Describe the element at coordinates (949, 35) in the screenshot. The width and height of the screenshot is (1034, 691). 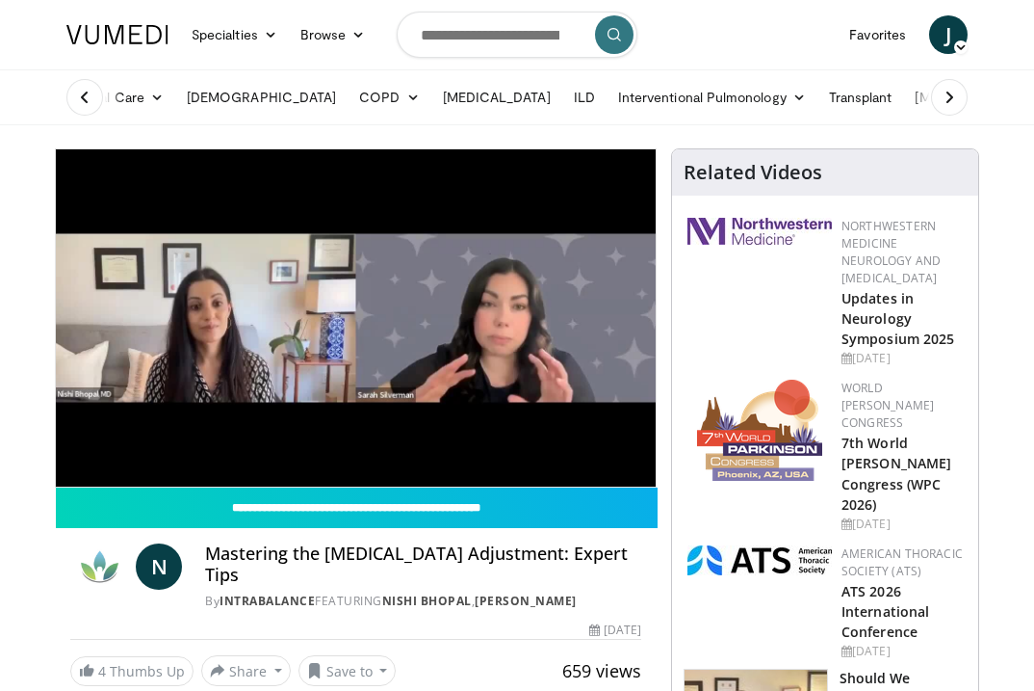
I see `span: J` at that location.